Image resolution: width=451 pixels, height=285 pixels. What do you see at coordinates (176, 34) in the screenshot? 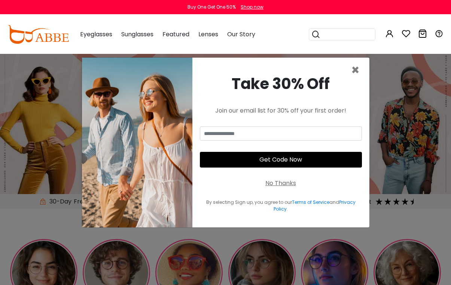
I see `span: Featured` at bounding box center [176, 34].